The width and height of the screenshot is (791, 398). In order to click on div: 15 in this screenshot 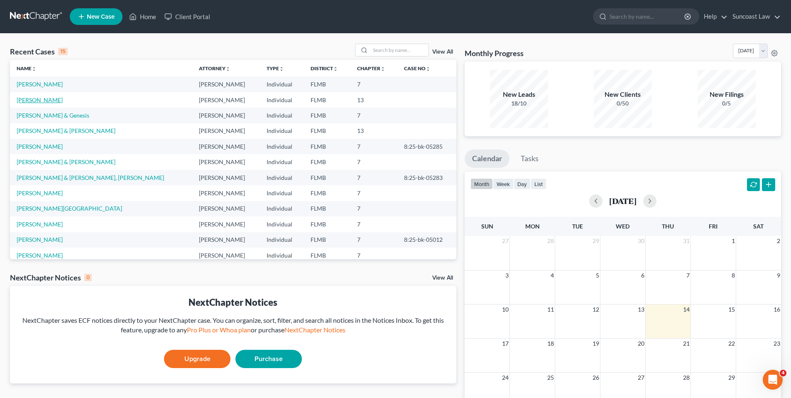, I will do `click(63, 52)`.